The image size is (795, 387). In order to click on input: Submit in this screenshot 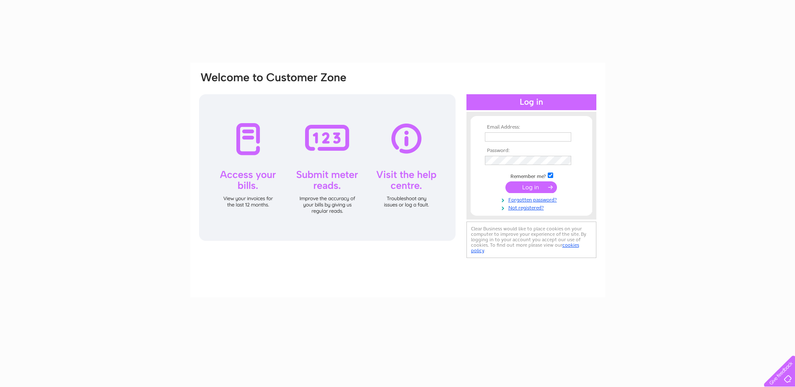, I will do `click(531, 187)`.